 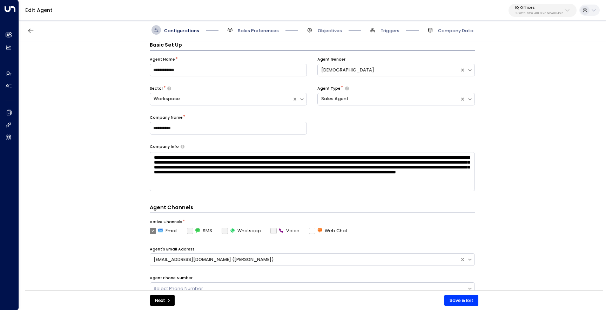 I want to click on button: Next, so click(x=162, y=301).